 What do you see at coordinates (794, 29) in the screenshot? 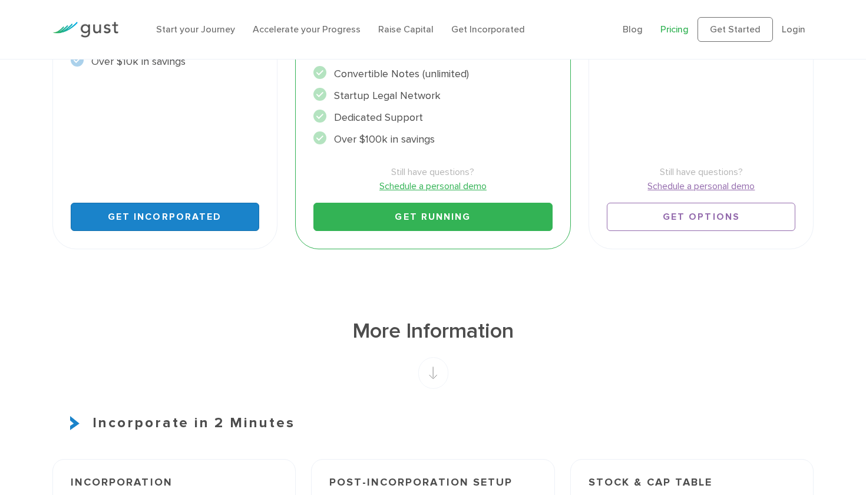
I see `a: Login` at bounding box center [794, 29].